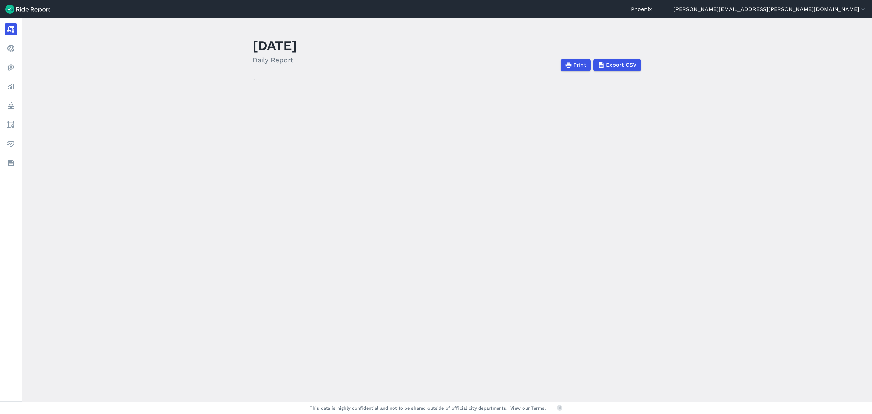  What do you see at coordinates (641, 9) in the screenshot?
I see `a: Phoenix` at bounding box center [641, 9].